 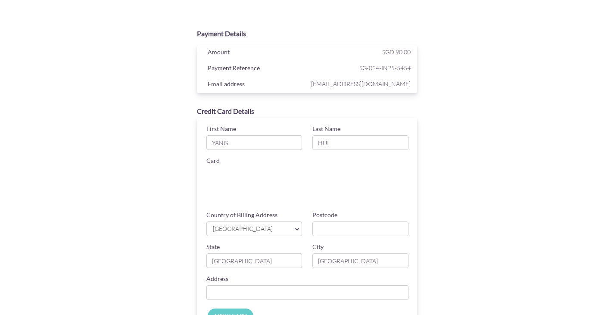 What do you see at coordinates (396, 52) in the screenshot?
I see `span: SGD 90.00` at bounding box center [396, 52].